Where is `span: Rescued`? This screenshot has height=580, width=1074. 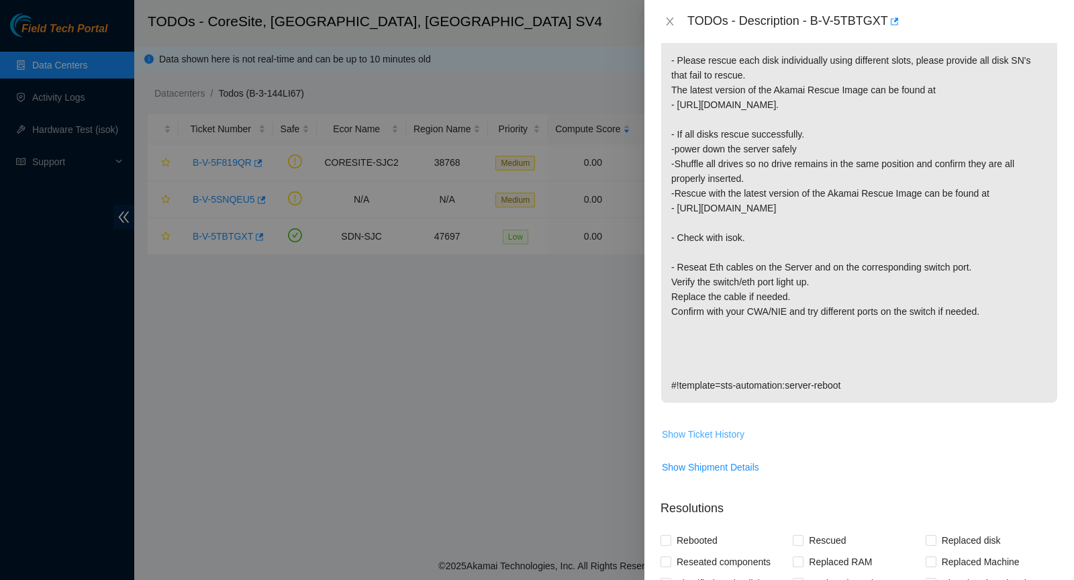
span: Rescued is located at coordinates (827, 540).